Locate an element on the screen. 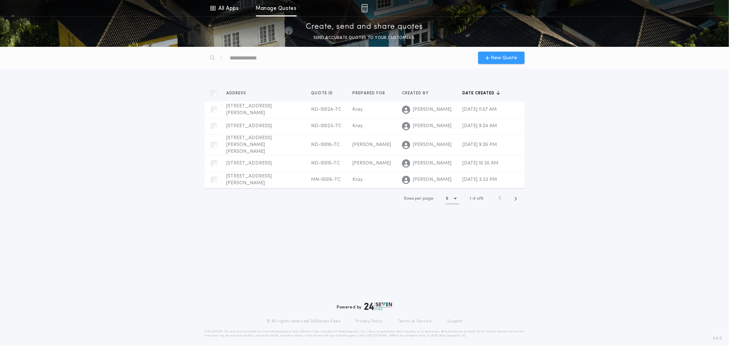 The width and height of the screenshot is (729, 346). p: Create, send and share quotes is located at coordinates (364, 27).